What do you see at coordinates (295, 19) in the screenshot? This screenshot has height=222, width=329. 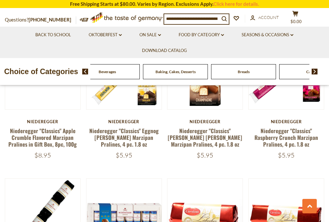 I see `button: $0.00` at bounding box center [295, 19].